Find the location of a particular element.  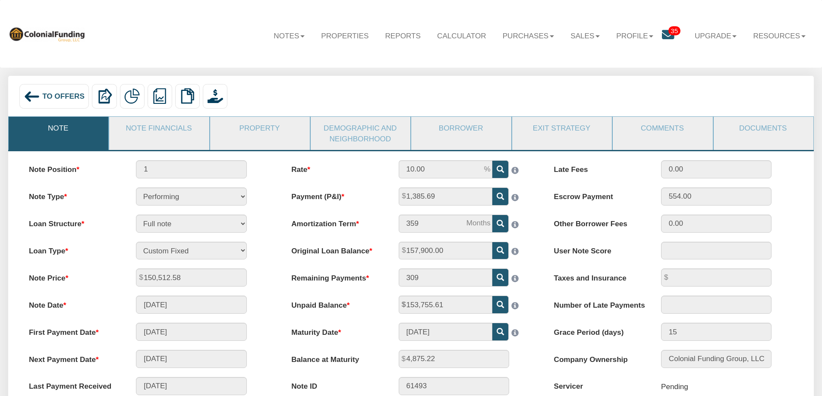

label: Note Type is located at coordinates (73, 195).